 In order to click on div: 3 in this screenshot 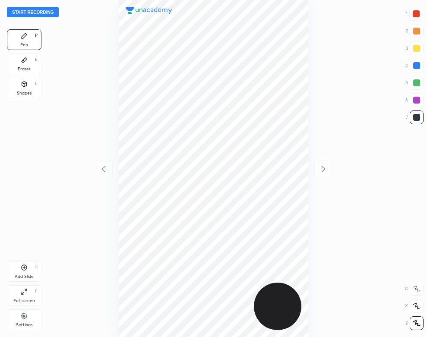, I will do `click(415, 48)`.